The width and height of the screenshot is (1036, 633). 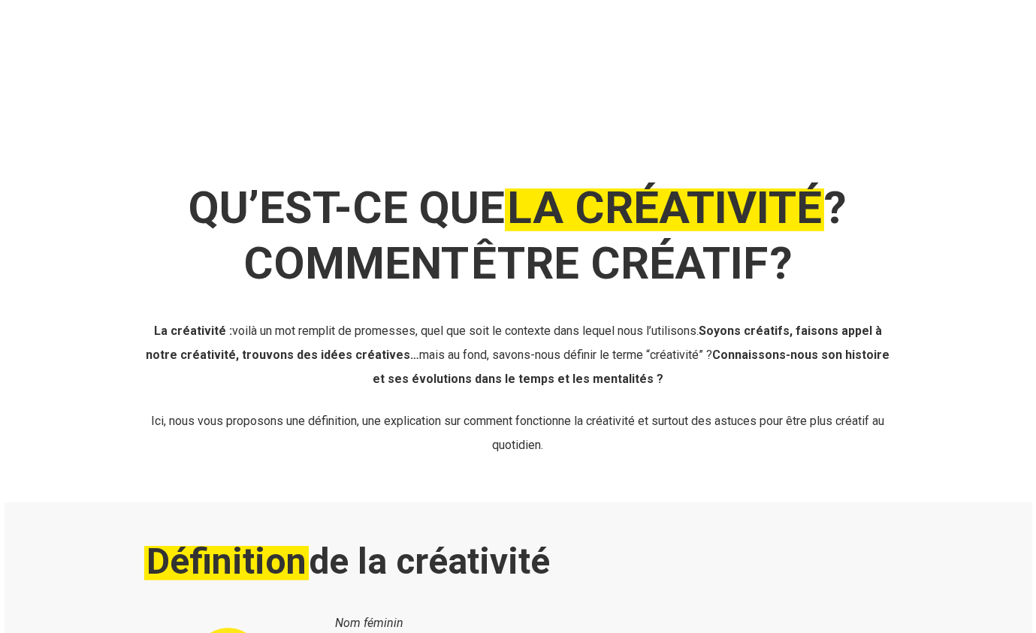 What do you see at coordinates (517, 354) in the screenshot?
I see `span: voilà un mot remplit de promesses, quel que soit le contexte dans lequel nous l’utilisons. mais a...` at bounding box center [517, 354].